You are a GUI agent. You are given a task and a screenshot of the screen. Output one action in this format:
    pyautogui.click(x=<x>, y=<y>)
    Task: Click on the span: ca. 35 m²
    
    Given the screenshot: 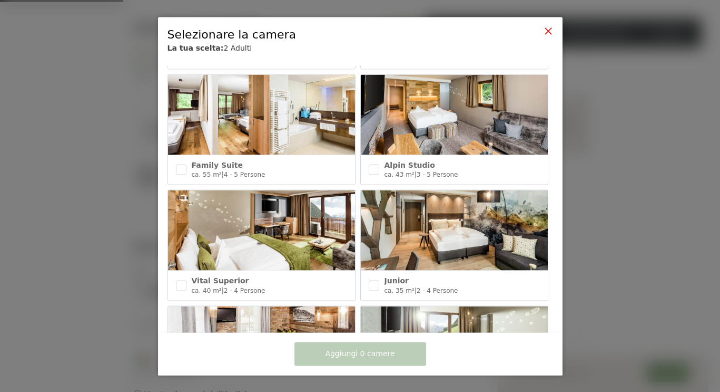 What is the action you would take?
    pyautogui.click(x=399, y=290)
    